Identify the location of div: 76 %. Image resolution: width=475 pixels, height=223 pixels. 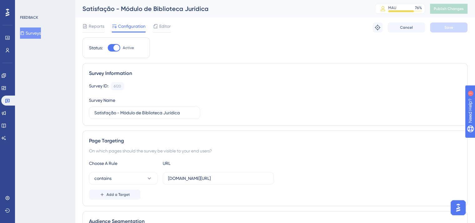
(419, 8).